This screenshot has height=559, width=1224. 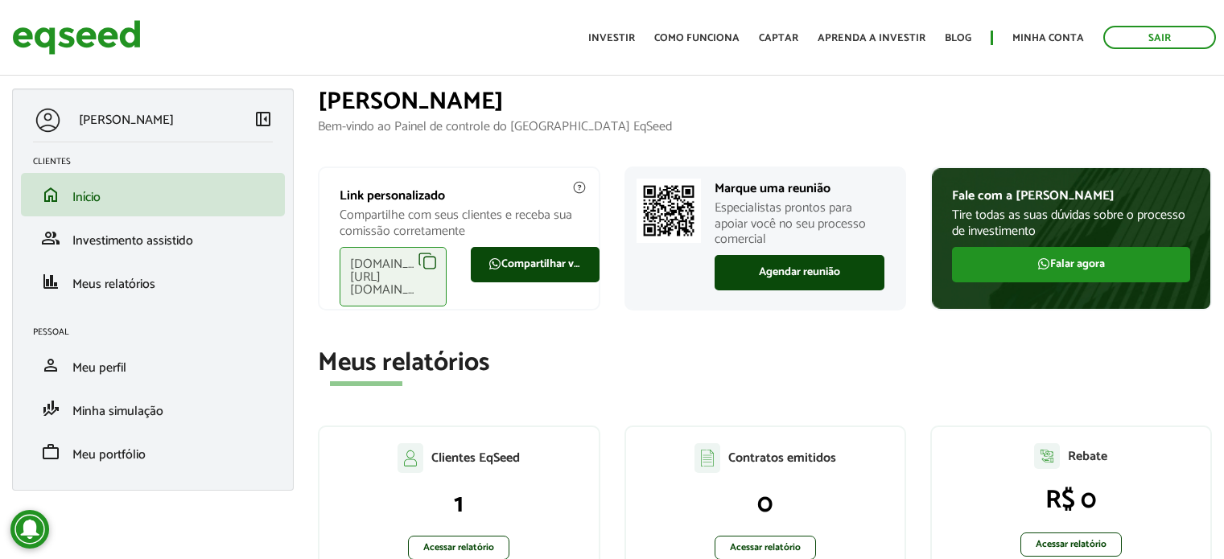 I want to click on li: Meus relatórios, so click(x=153, y=282).